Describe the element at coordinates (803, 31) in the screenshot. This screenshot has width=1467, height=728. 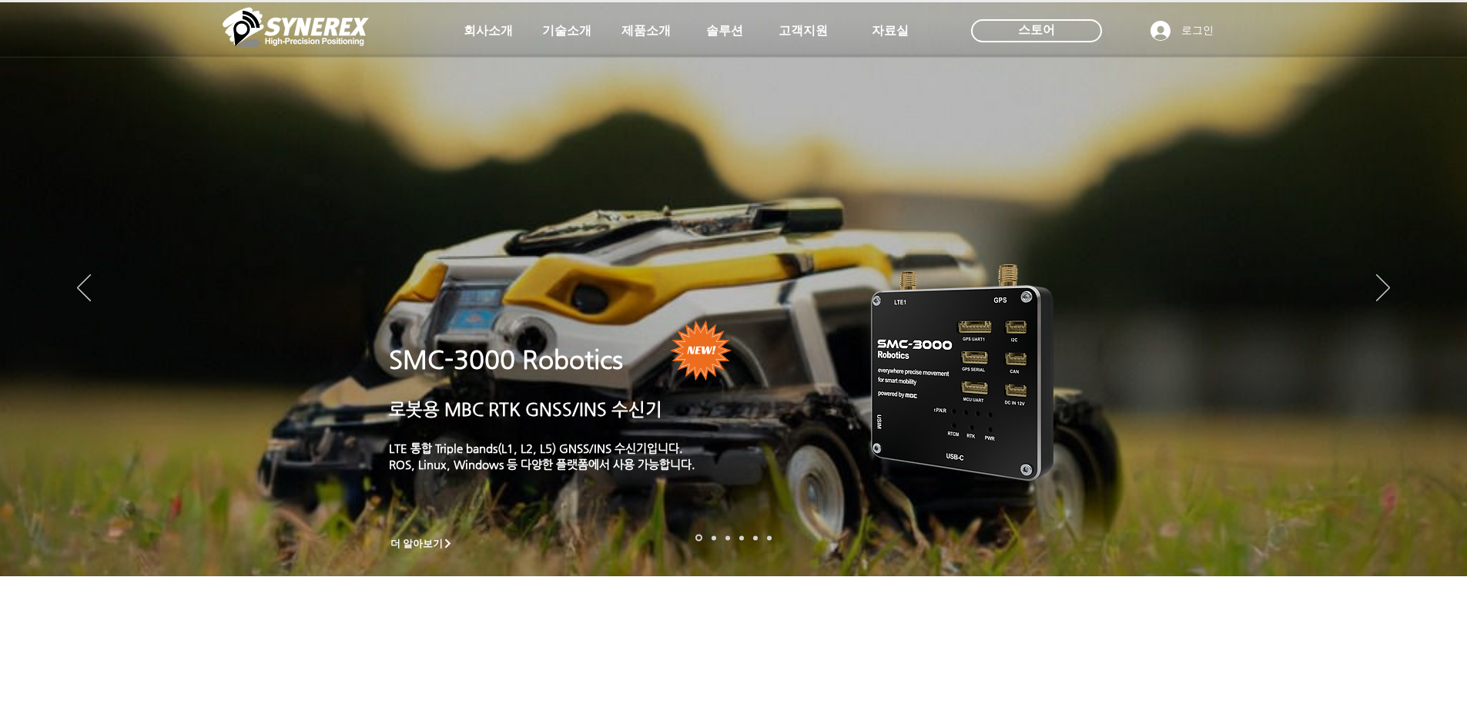
I see `a: 고객지원` at that location.